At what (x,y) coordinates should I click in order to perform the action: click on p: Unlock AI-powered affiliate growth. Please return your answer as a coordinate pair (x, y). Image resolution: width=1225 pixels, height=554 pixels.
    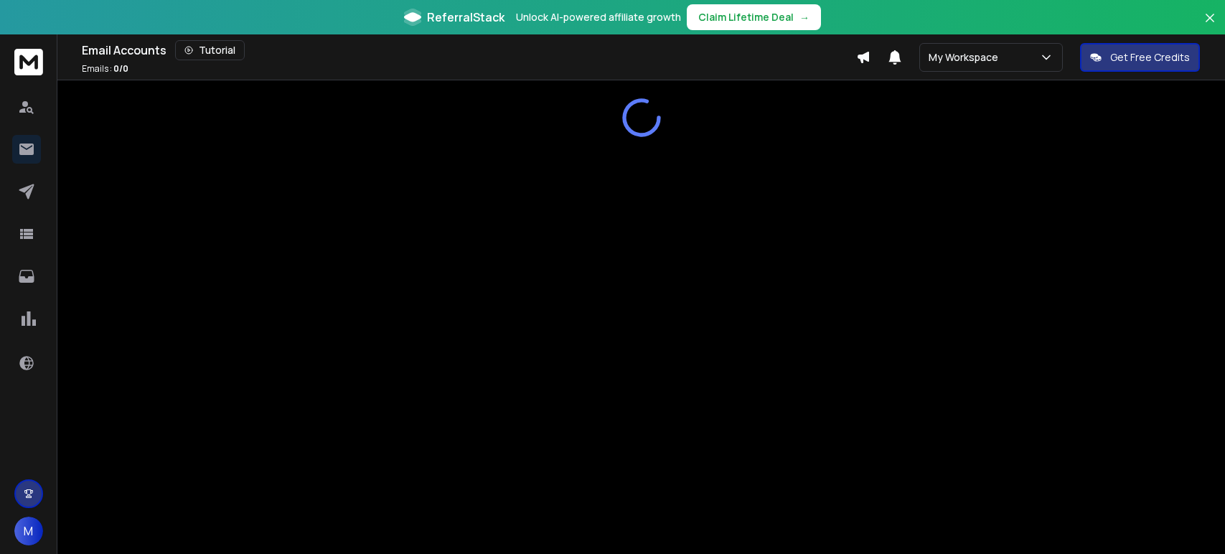
    Looking at the image, I should click on (598, 17).